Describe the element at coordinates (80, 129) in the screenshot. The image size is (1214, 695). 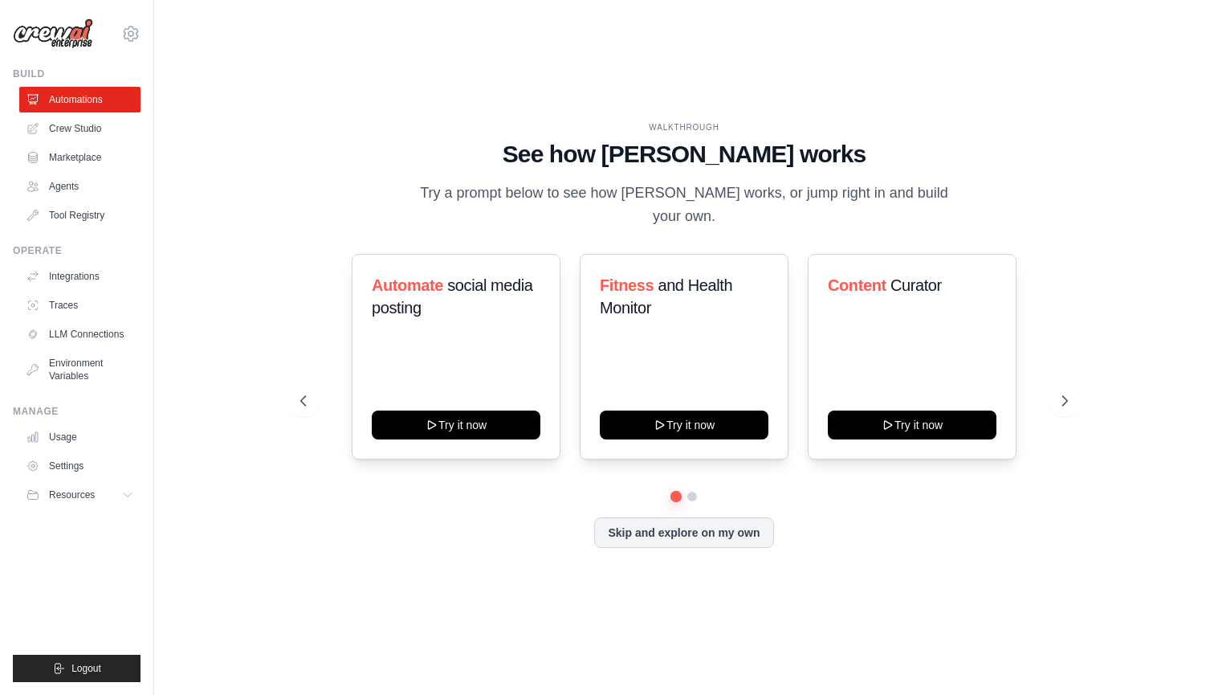
I see `a: Crew Studio` at that location.